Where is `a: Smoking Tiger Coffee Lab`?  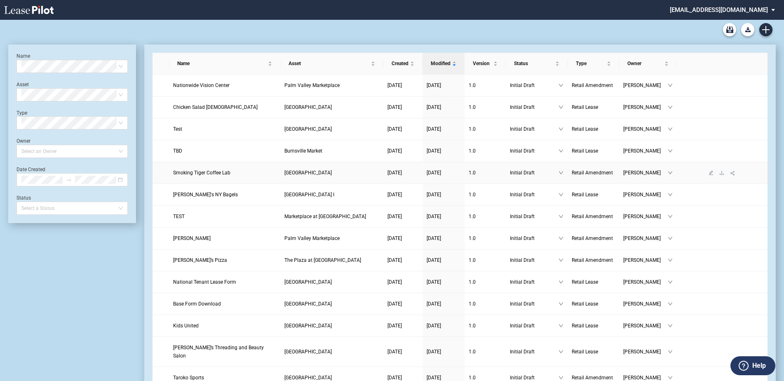
a: Smoking Tiger Coffee Lab is located at coordinates (225, 173).